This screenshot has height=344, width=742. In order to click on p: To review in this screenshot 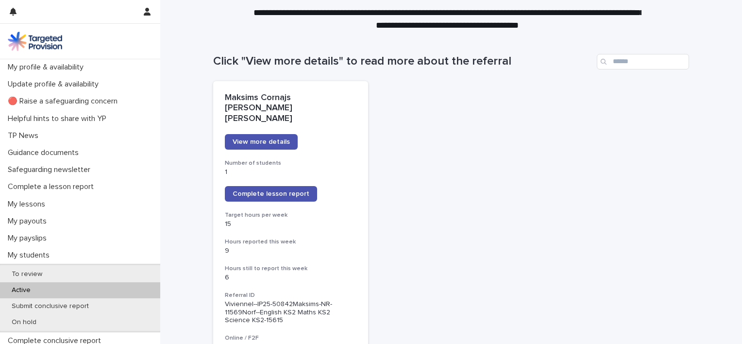, I will do `click(27, 274)`.